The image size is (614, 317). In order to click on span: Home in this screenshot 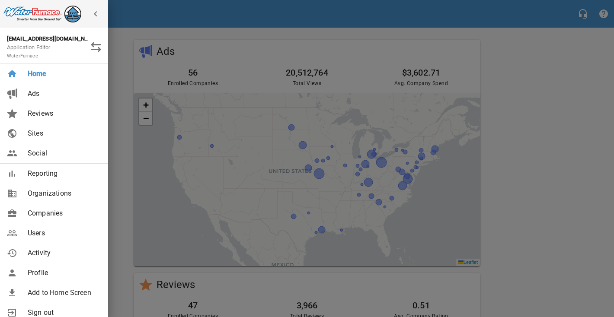, I will do `click(63, 74)`.